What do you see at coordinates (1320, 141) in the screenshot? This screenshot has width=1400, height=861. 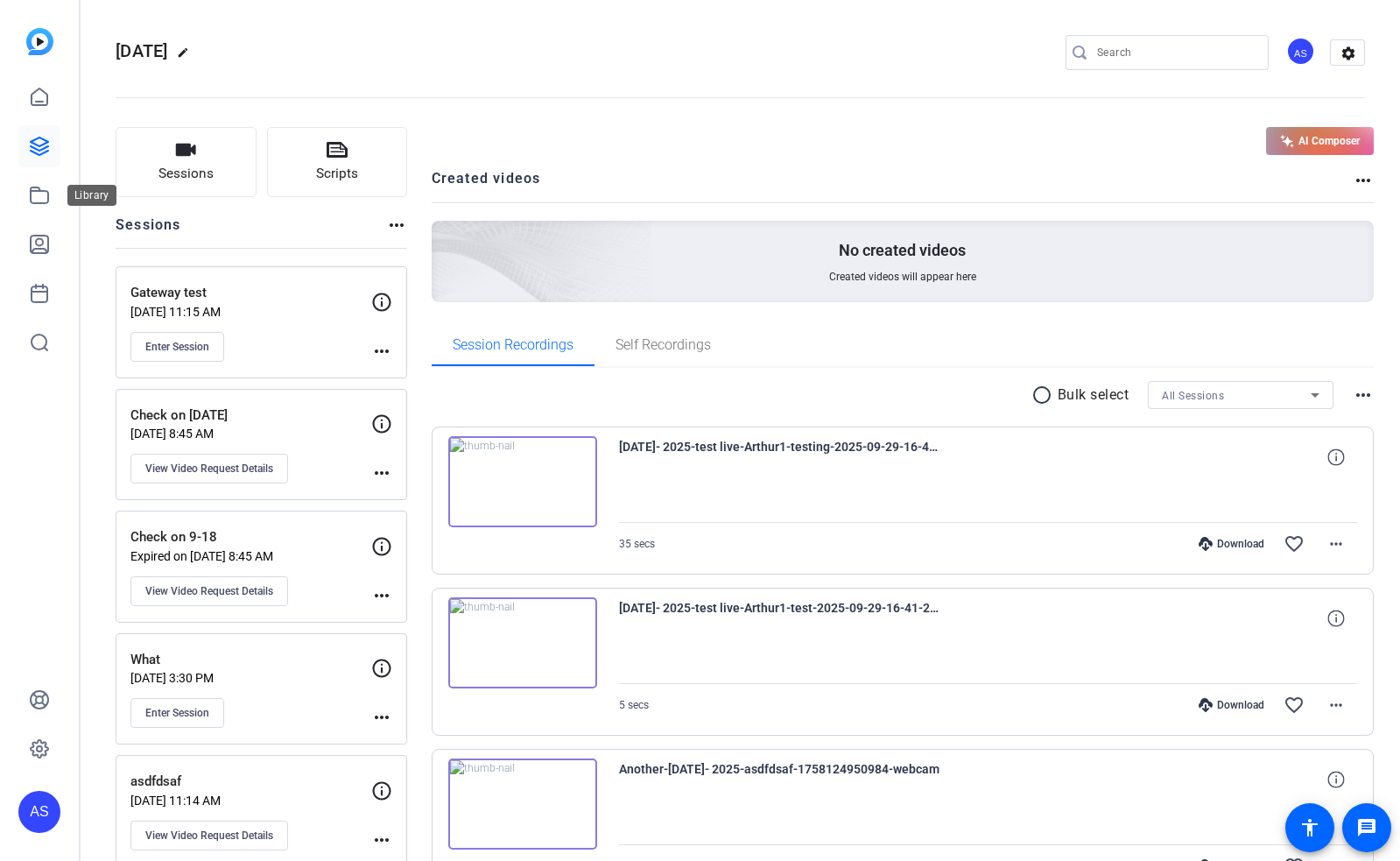 I see `button: AI Composer` at bounding box center [1320, 141].